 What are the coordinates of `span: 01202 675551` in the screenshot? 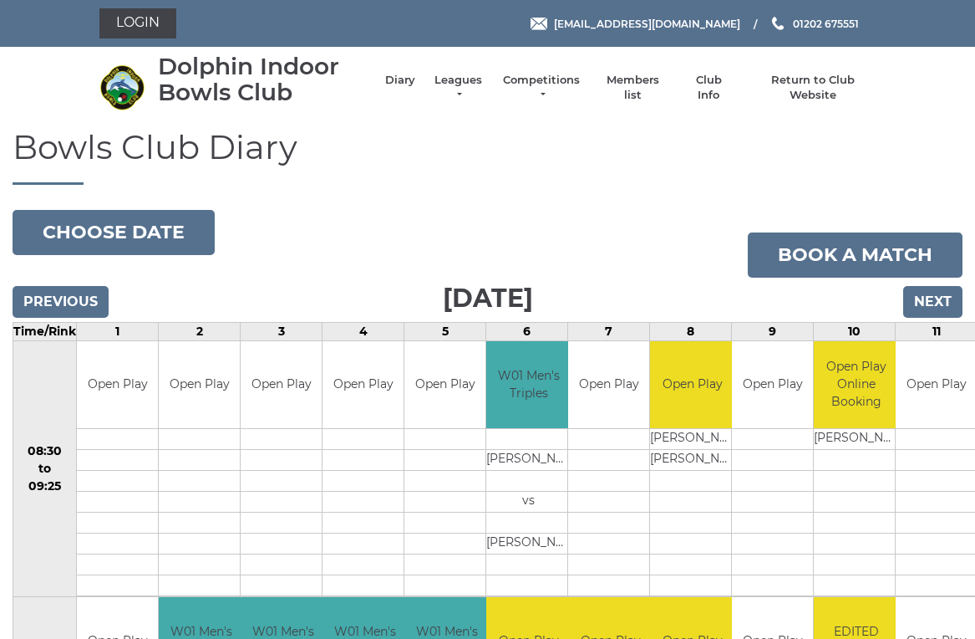 It's located at (826, 23).